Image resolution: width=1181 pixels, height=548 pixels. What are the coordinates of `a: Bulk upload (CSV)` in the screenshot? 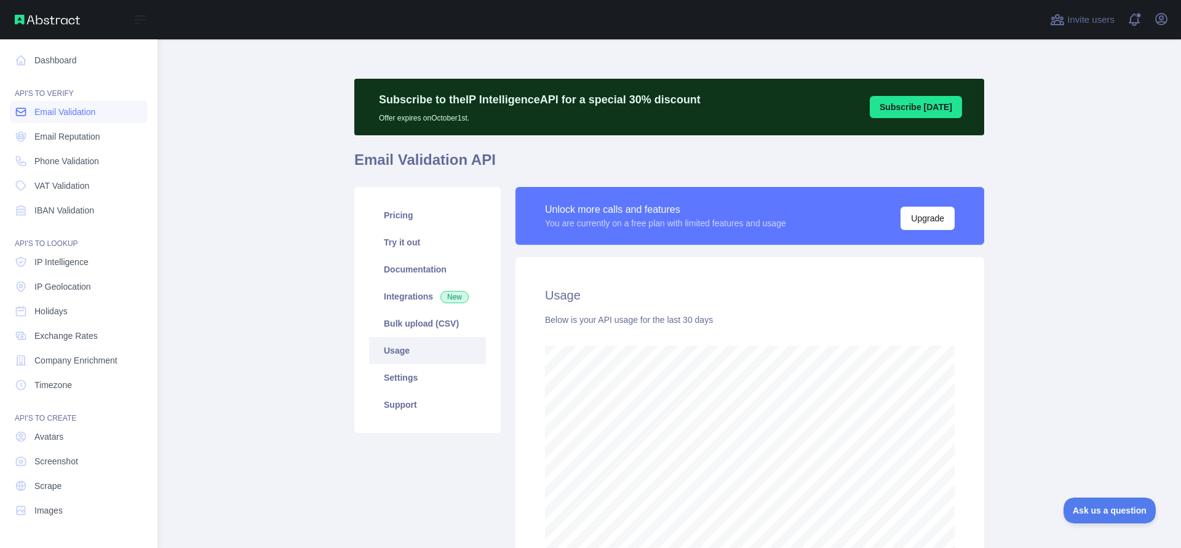 It's located at (428, 324).